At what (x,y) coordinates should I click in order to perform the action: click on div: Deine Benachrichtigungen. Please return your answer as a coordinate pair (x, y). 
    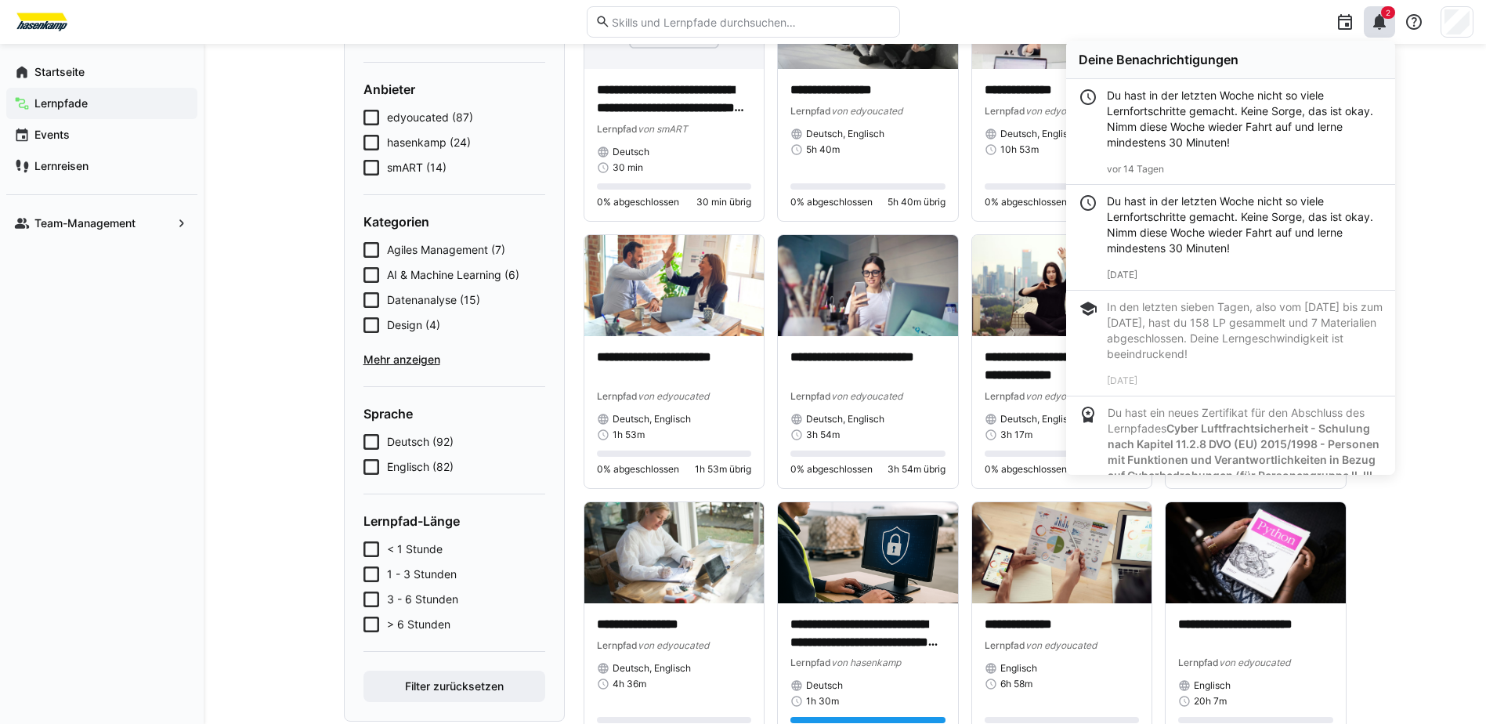
    Looking at the image, I should click on (1231, 60).